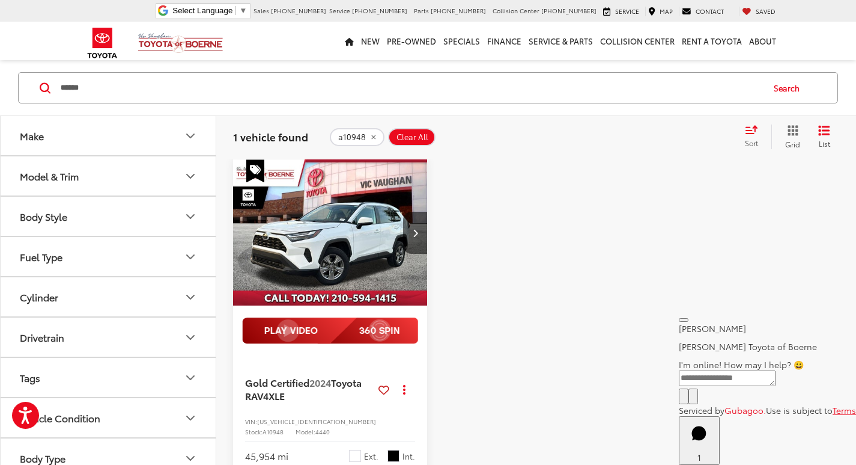 Image resolution: width=856 pixels, height=465 pixels. What do you see at coordinates (320, 382) in the screenshot?
I see `span: 2024` at bounding box center [320, 382].